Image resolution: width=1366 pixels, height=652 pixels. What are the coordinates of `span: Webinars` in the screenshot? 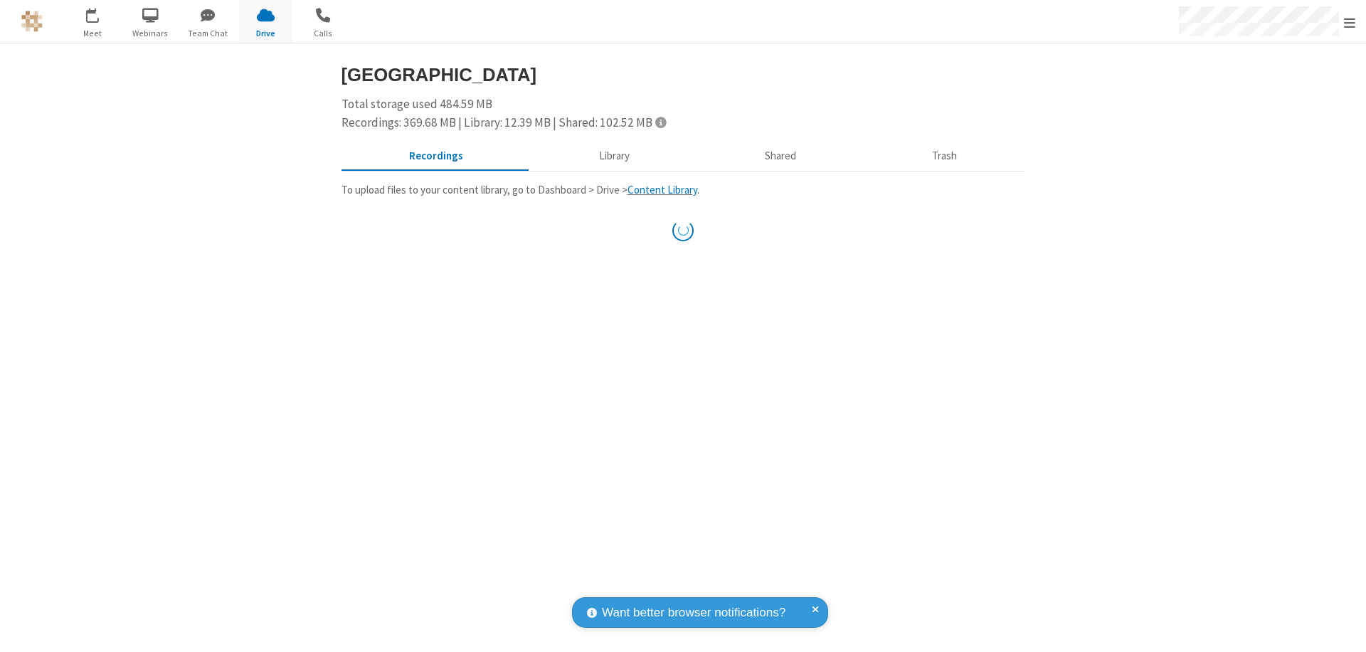 It's located at (150, 33).